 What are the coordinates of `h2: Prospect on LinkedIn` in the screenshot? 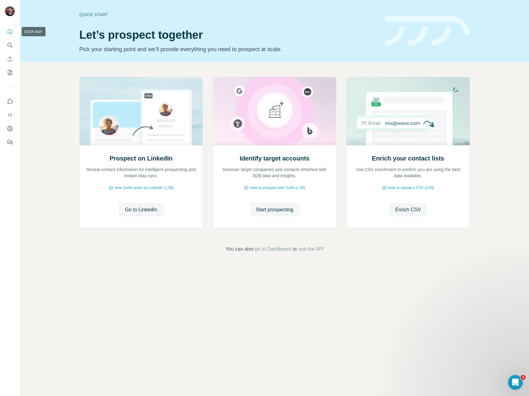 It's located at (141, 158).